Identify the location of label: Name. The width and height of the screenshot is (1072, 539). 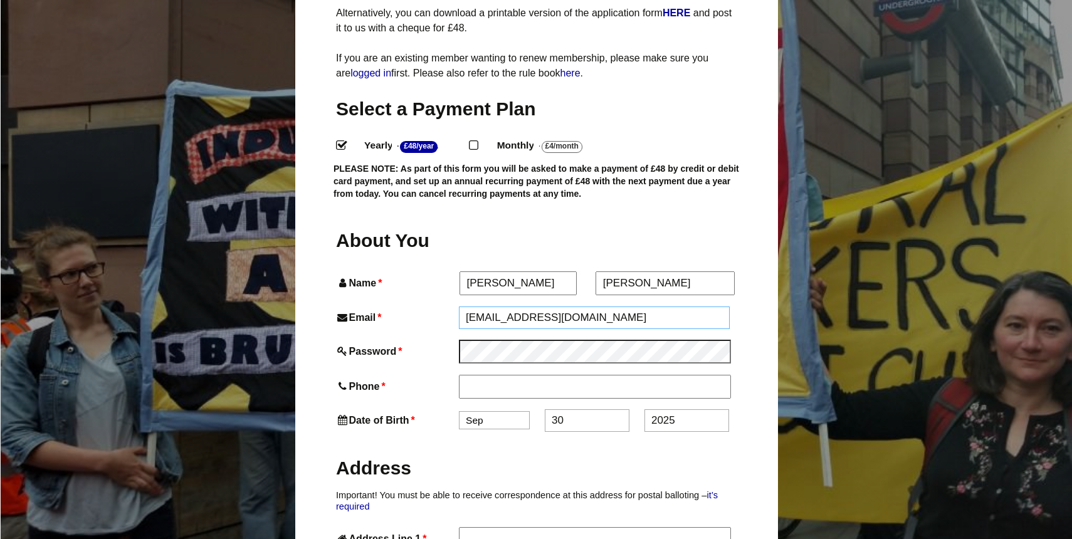
(396, 283).